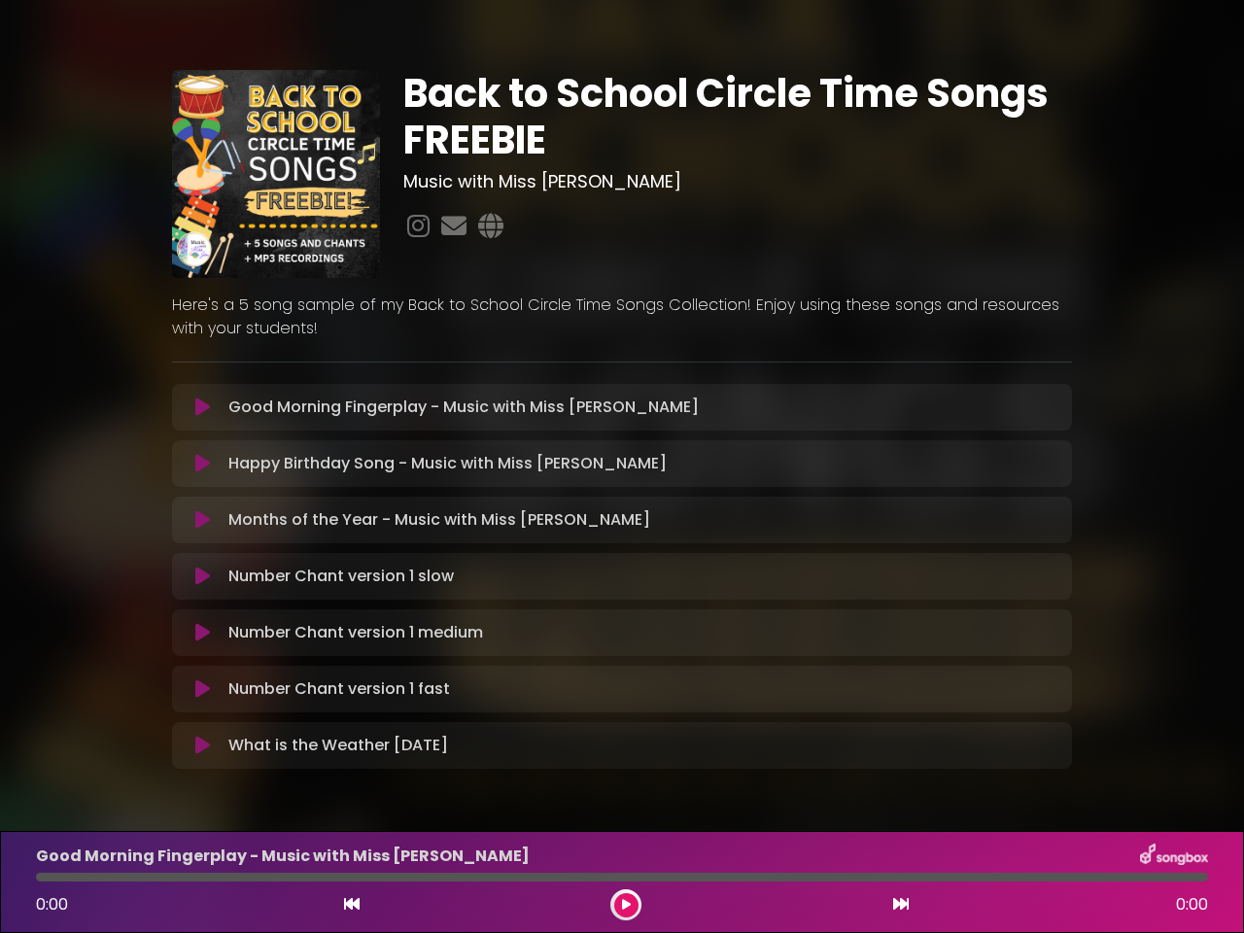 Image resolution: width=1244 pixels, height=933 pixels. What do you see at coordinates (341, 576) in the screenshot?
I see `p: Number Chant version 1 slow` at bounding box center [341, 576].